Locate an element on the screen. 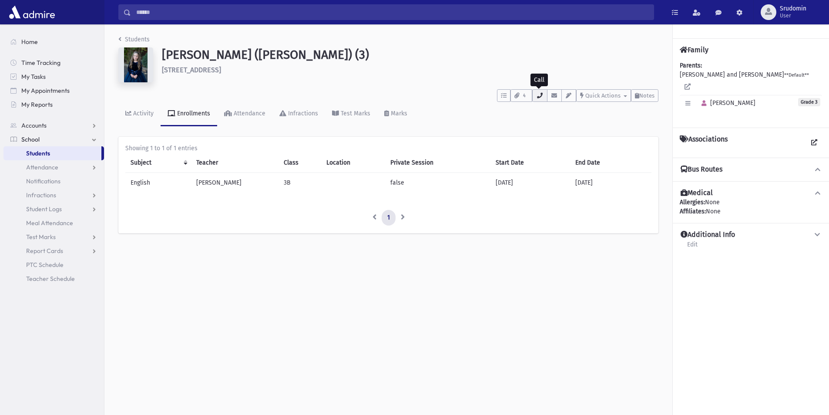  div: Infractions is located at coordinates (302, 113).